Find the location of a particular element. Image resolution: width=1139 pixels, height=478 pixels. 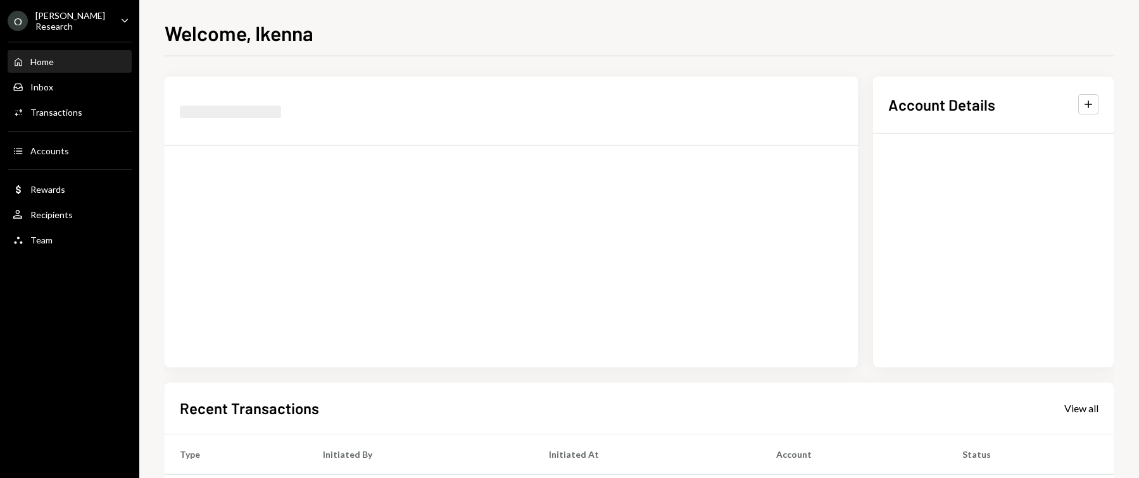

div: View all is located at coordinates (1081, 409).